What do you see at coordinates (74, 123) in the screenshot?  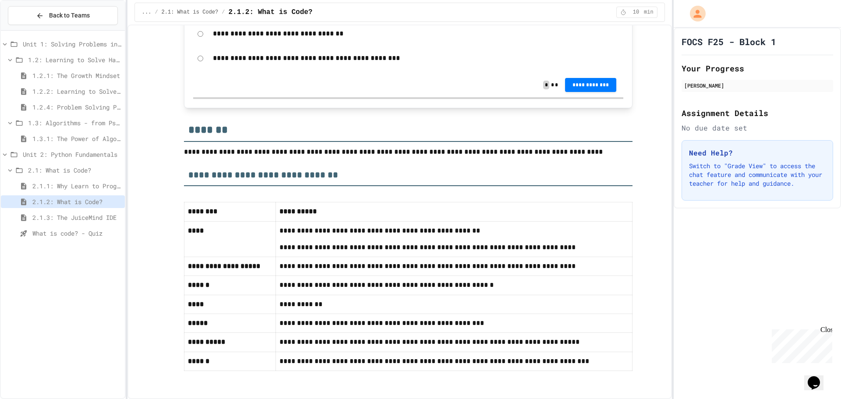 I see `span: 1.3: Algorithms - from Pseudocode to Flowcharts` at bounding box center [74, 123].